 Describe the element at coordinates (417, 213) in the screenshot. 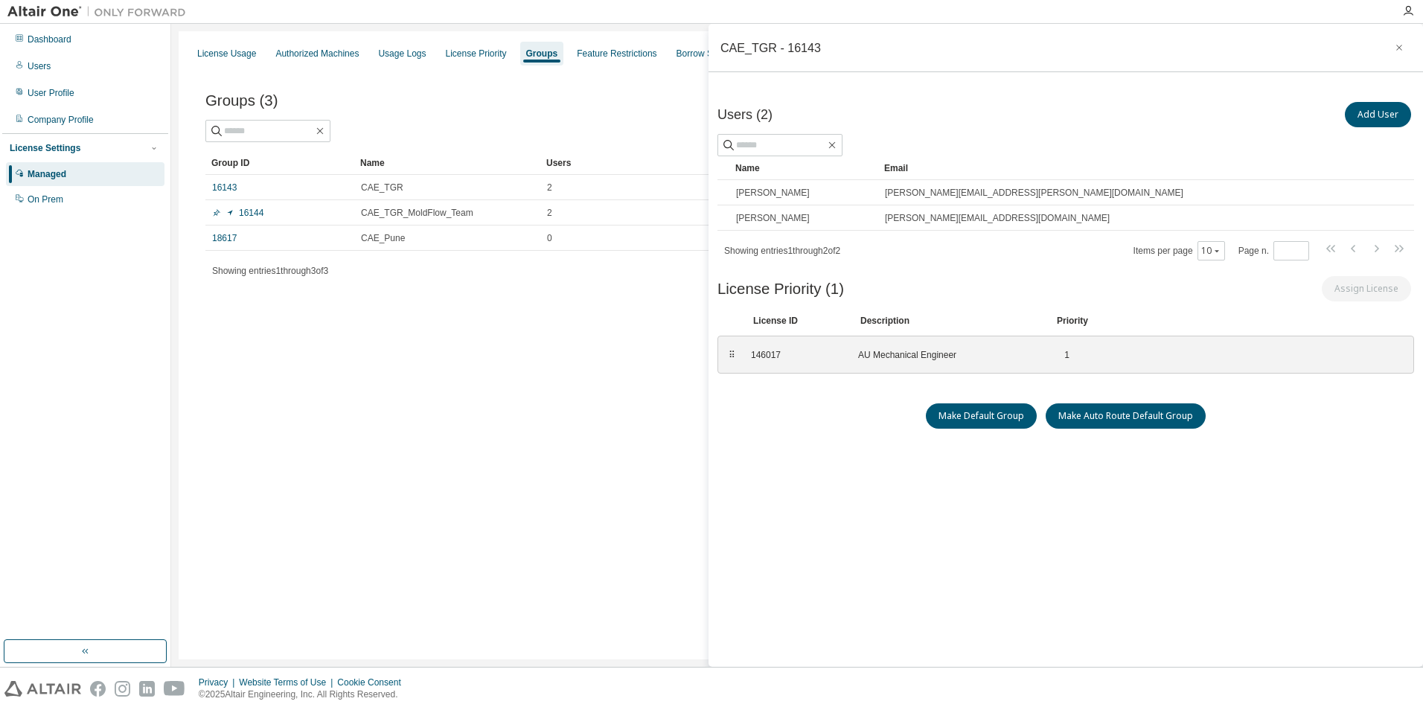

I see `span: CAE_TGR_MoldFlow_Team` at that location.